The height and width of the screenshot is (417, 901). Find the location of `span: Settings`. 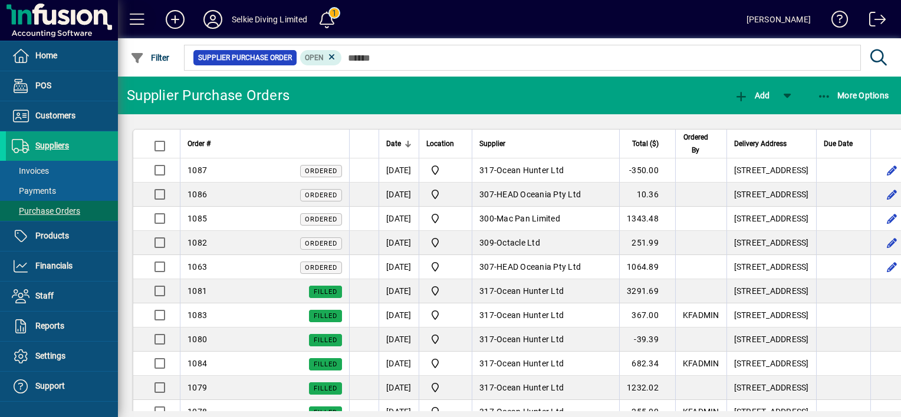

span: Settings is located at coordinates (50, 356).